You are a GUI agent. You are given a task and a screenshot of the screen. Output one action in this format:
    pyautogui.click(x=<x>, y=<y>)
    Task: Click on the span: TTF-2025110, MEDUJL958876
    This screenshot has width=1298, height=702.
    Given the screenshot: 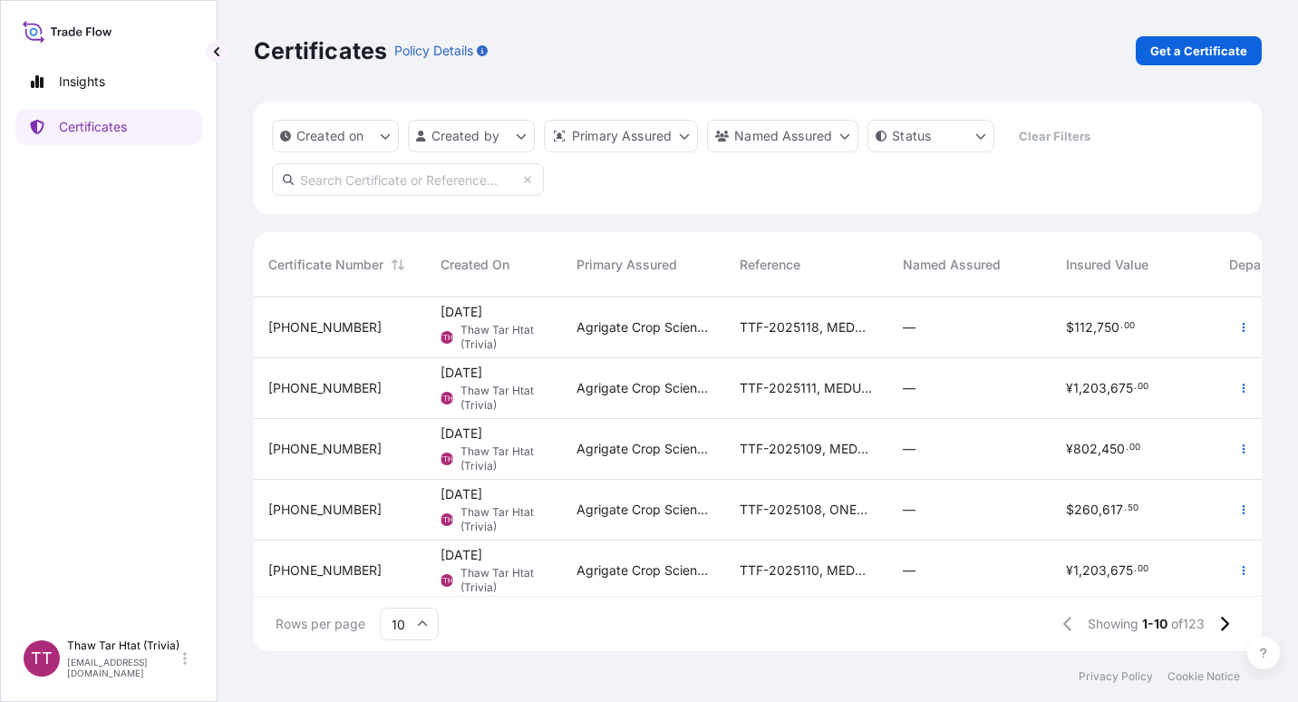 What is the action you would take?
    pyautogui.click(x=807, y=570)
    